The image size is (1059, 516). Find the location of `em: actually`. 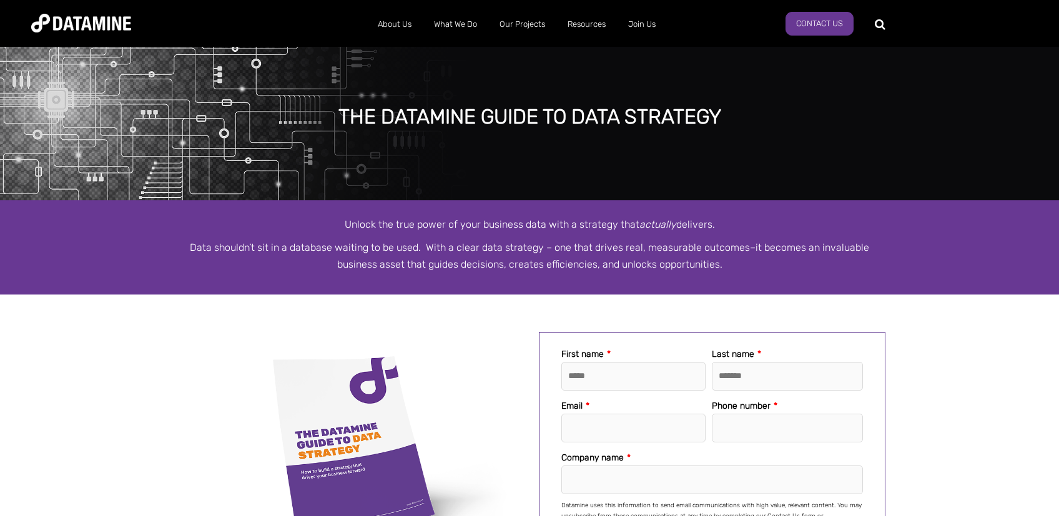

em: actually is located at coordinates (657, 224).